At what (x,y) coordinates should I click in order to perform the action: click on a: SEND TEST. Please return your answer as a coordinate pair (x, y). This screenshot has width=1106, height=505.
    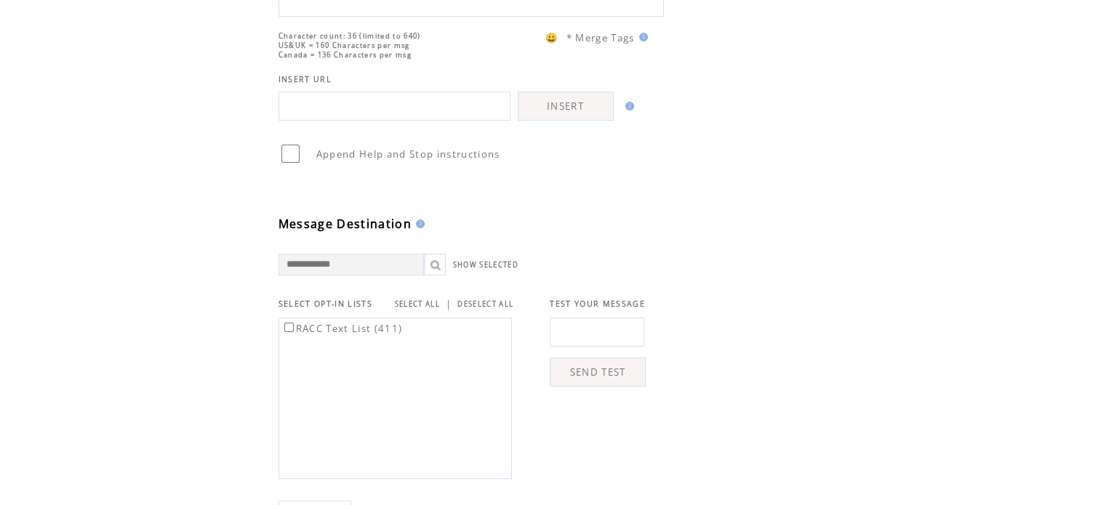
    Looking at the image, I should click on (597, 372).